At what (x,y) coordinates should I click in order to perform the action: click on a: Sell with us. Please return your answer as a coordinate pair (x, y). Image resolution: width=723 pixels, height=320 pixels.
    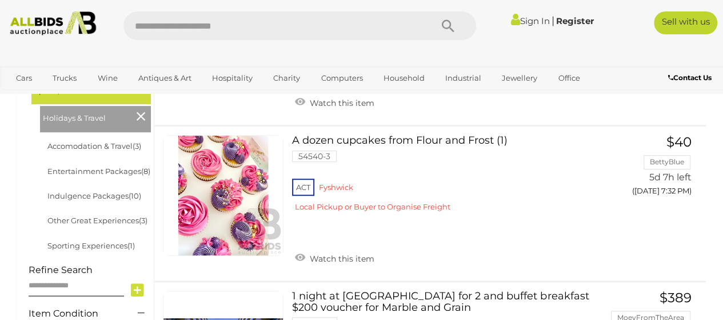
    Looking at the image, I should click on (685, 23).